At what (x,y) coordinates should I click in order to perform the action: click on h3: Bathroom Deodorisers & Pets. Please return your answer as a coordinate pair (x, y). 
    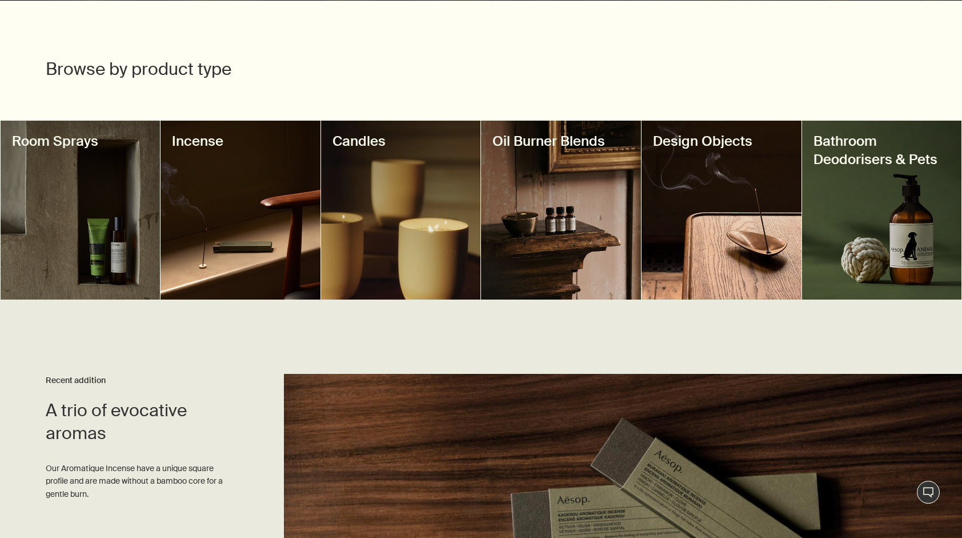
    Looking at the image, I should click on (882, 150).